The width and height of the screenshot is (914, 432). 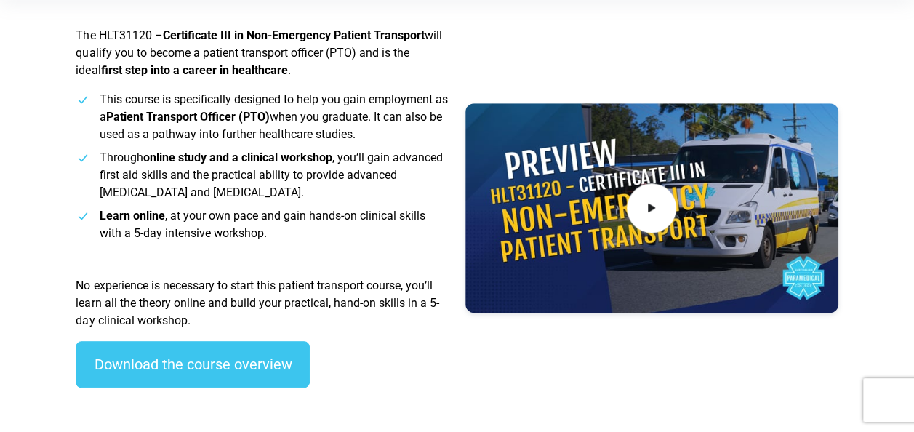 What do you see at coordinates (293, 35) in the screenshot?
I see `strong: Certificate III in Non-Emergency Patient Transport` at bounding box center [293, 35].